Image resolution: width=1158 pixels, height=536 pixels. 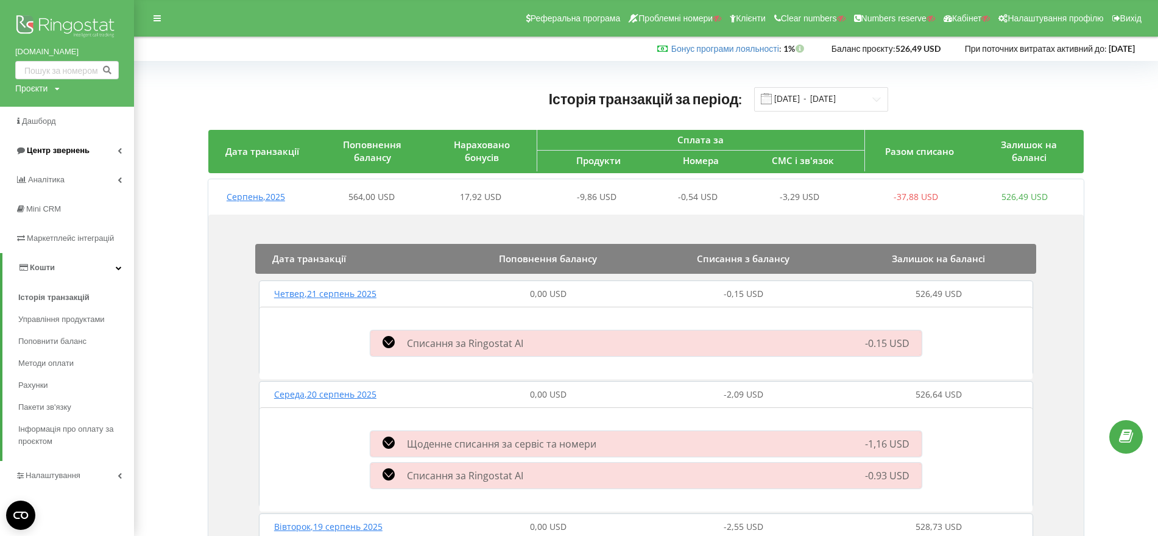 What do you see at coordinates (52, 341) in the screenshot?
I see `span: Поповнити баланс` at bounding box center [52, 341].